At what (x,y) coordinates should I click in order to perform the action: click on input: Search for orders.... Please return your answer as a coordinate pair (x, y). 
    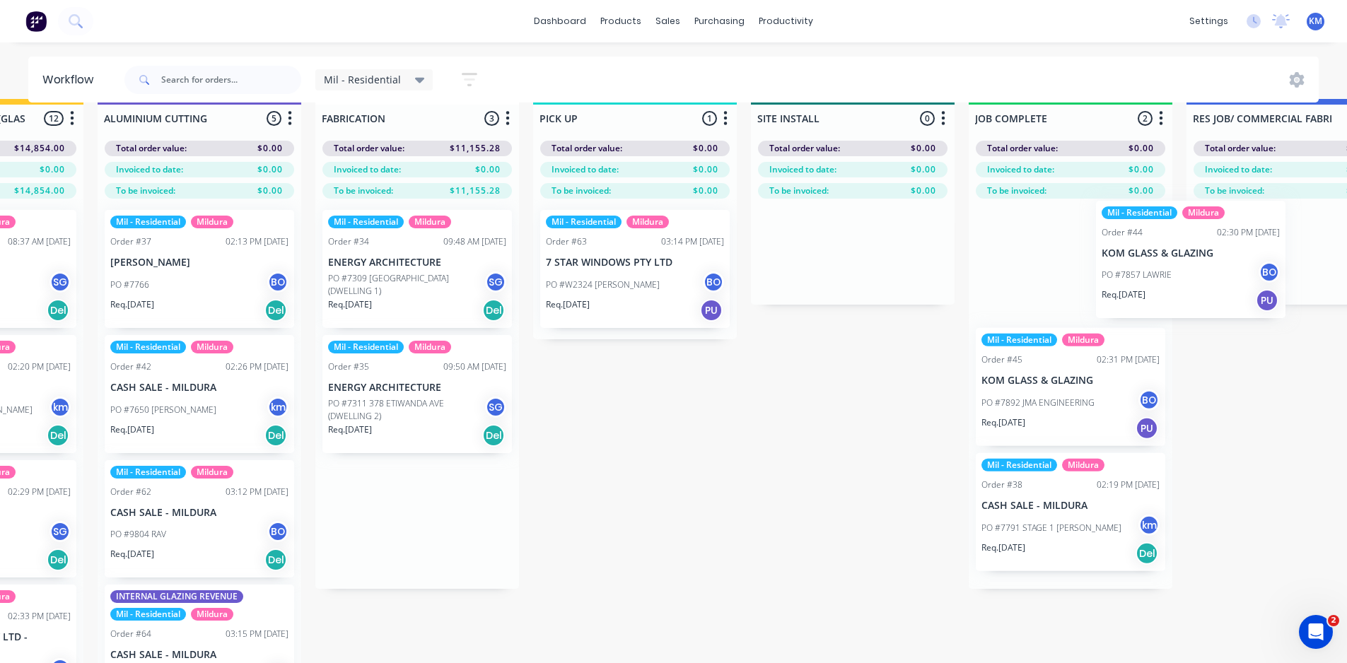
    Looking at the image, I should click on (231, 80).